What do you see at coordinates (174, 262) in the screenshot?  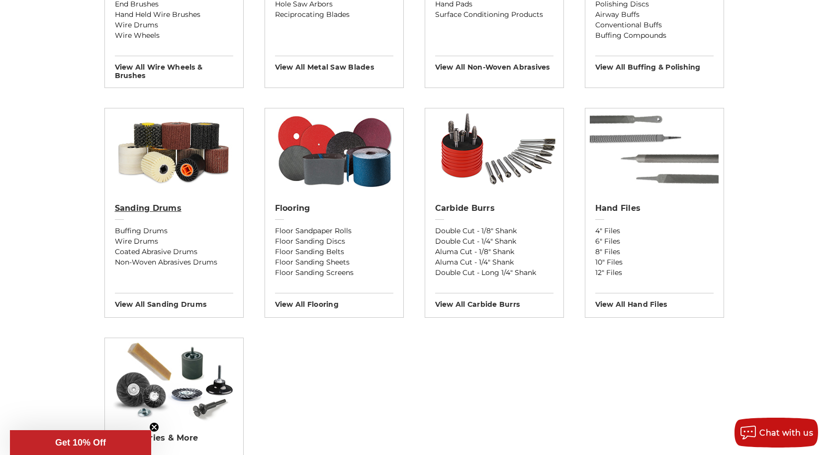 I see `a: Non-Woven Abrasives Drums` at bounding box center [174, 262].